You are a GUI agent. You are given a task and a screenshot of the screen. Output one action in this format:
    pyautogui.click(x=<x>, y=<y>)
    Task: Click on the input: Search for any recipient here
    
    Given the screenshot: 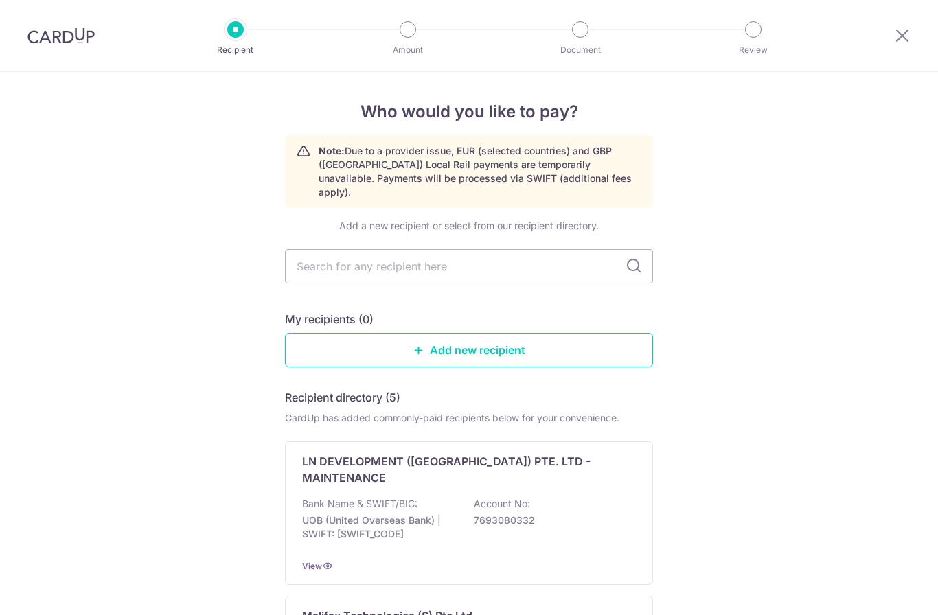 What is the action you would take?
    pyautogui.click(x=469, y=266)
    